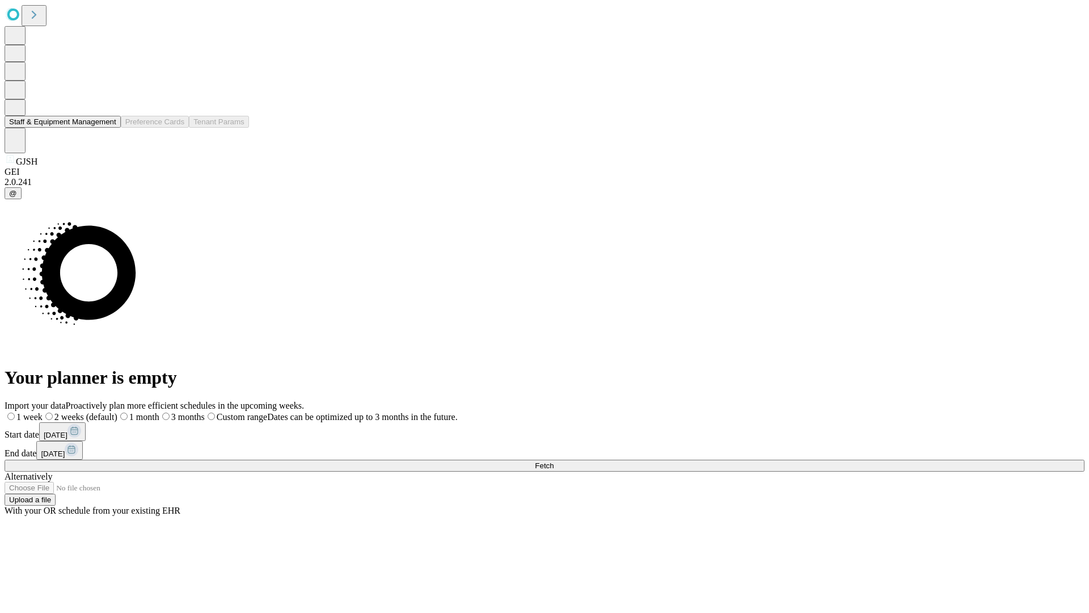  Describe the element at coordinates (86, 416) in the screenshot. I see `span: 2 weeks (default)` at that location.